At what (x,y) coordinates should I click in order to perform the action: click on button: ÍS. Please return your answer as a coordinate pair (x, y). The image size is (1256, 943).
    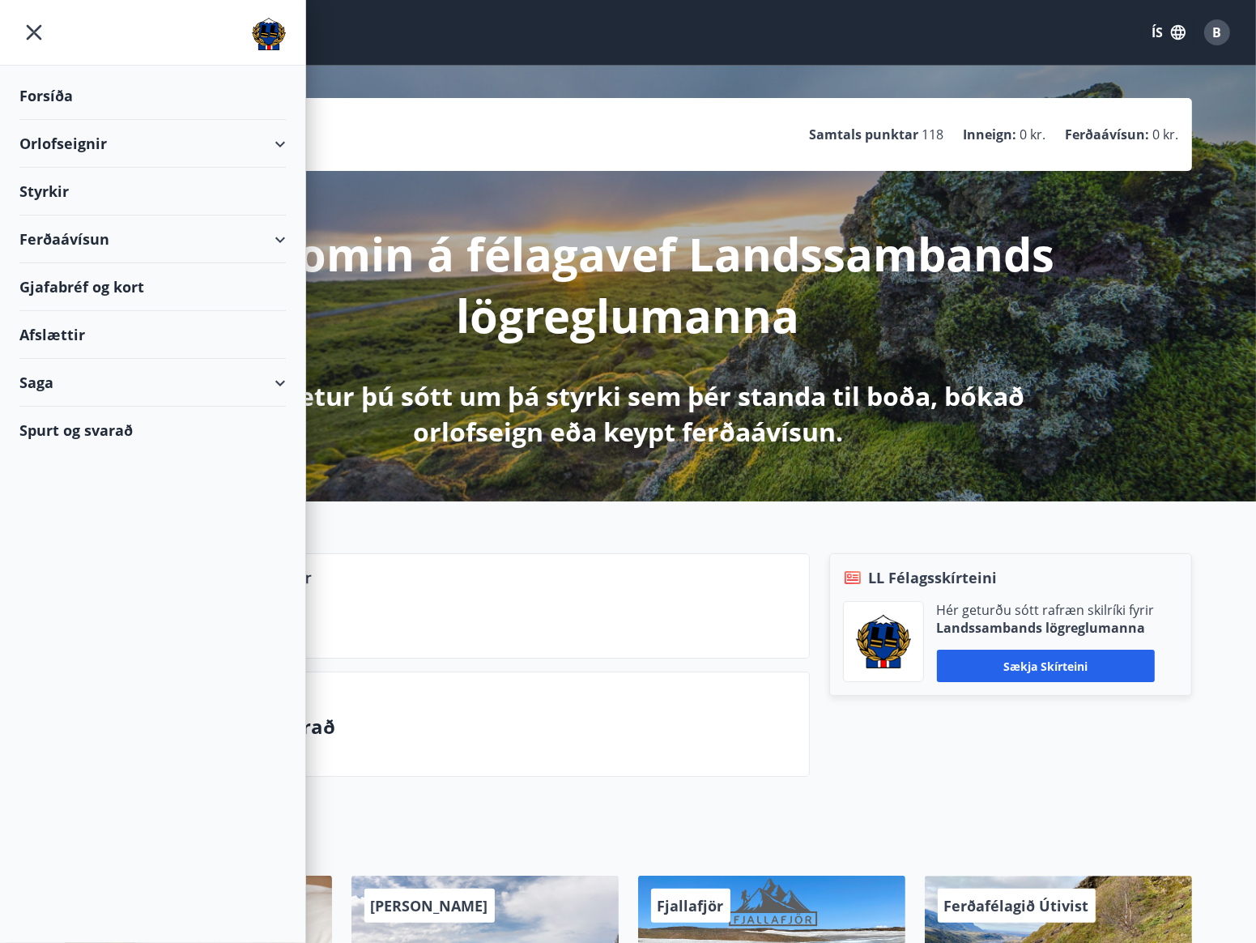
    Looking at the image, I should click on (1169, 32).